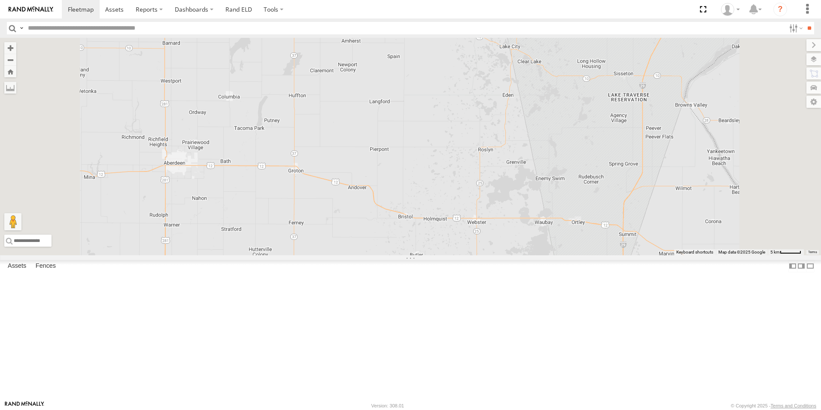  What do you see at coordinates (801, 266) in the screenshot?
I see `label: Dock Summary Table to the Right` at bounding box center [801, 266].